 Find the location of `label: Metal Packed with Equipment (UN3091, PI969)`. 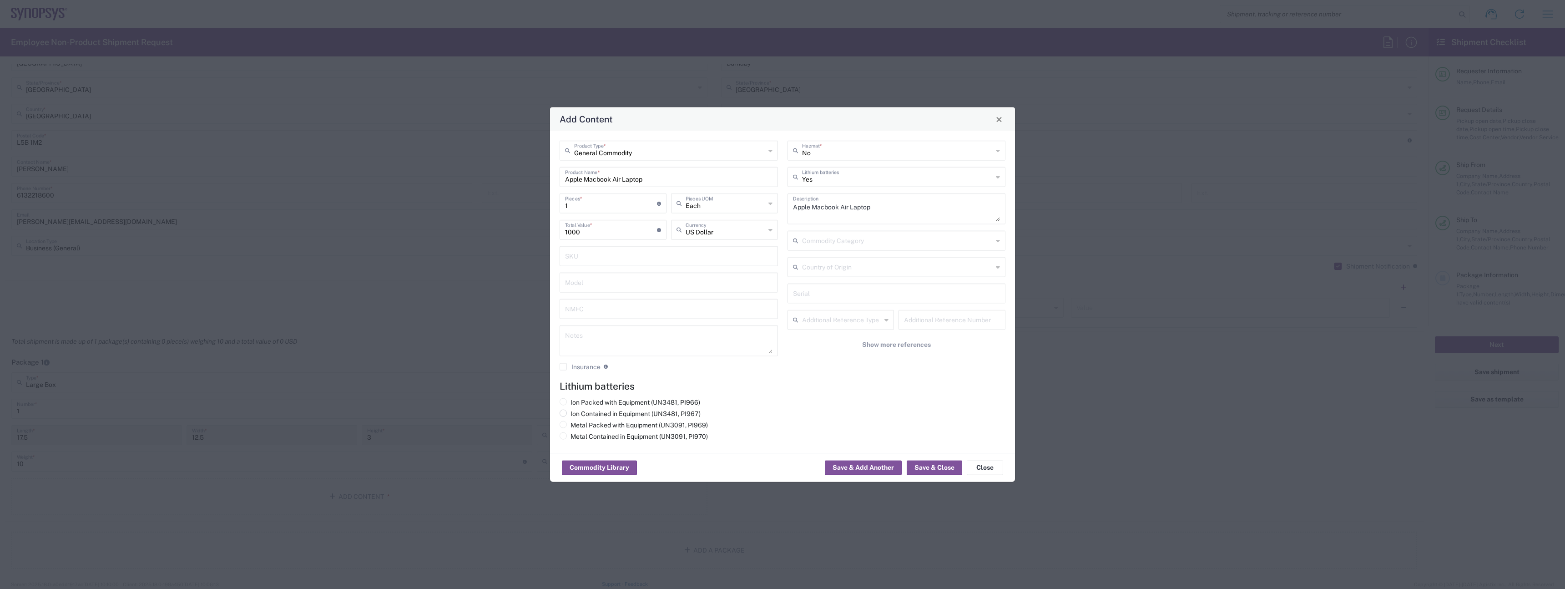

label: Metal Packed with Equipment (UN3091, PI969) is located at coordinates (634, 425).